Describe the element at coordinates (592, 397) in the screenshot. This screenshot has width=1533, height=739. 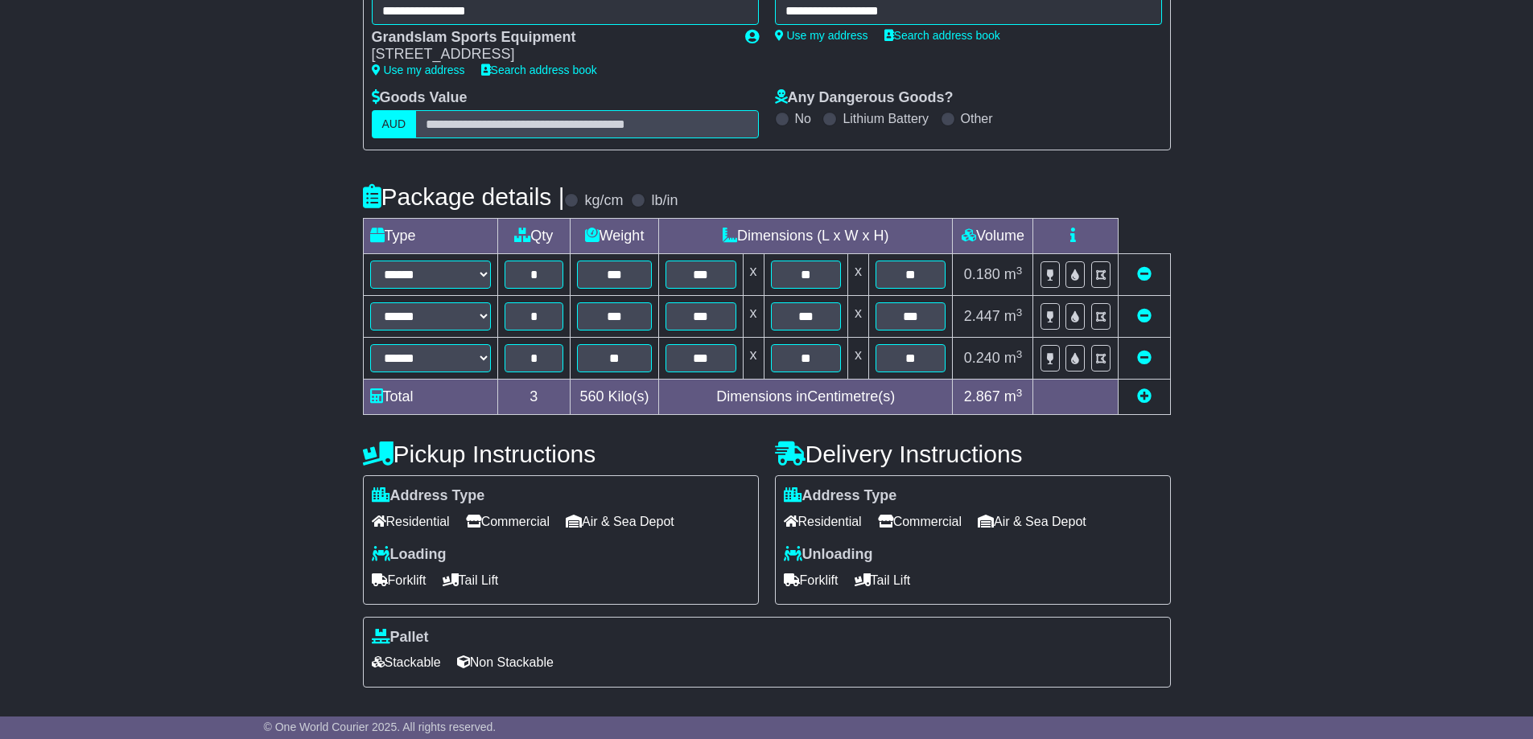
I see `span: 560` at that location.